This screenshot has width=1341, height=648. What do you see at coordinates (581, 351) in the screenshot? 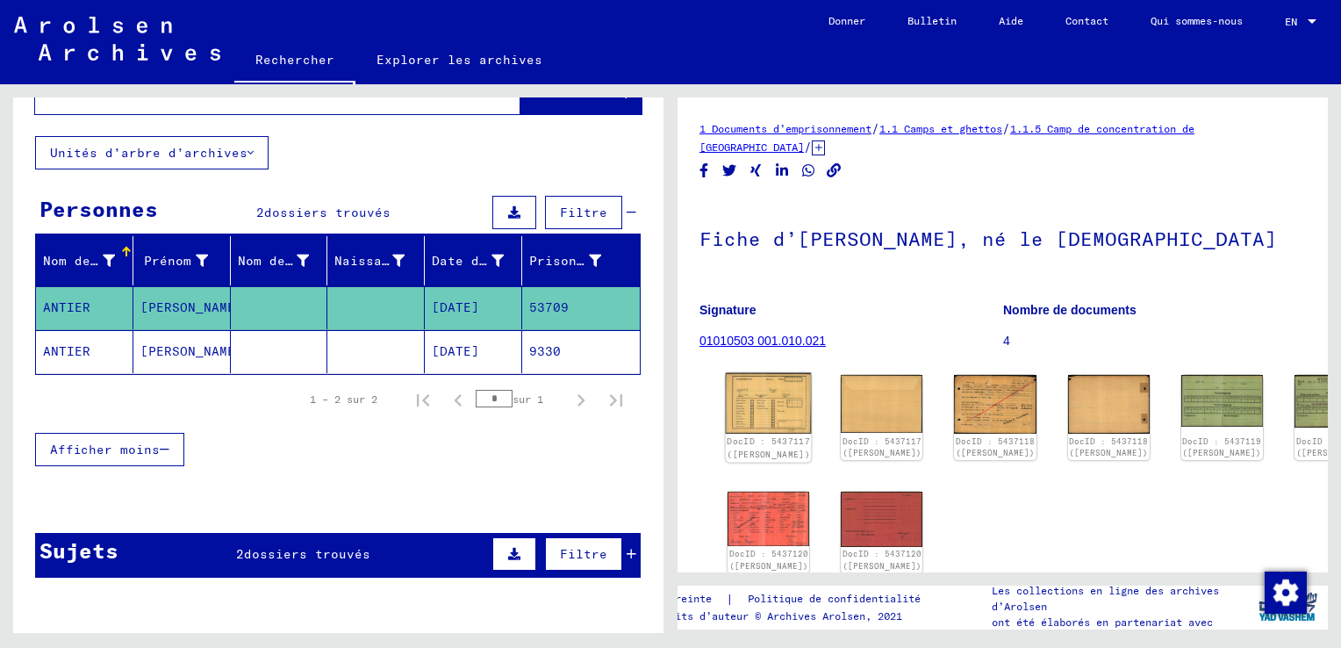
I see `mat-cell: 9330` at bounding box center [581, 351].